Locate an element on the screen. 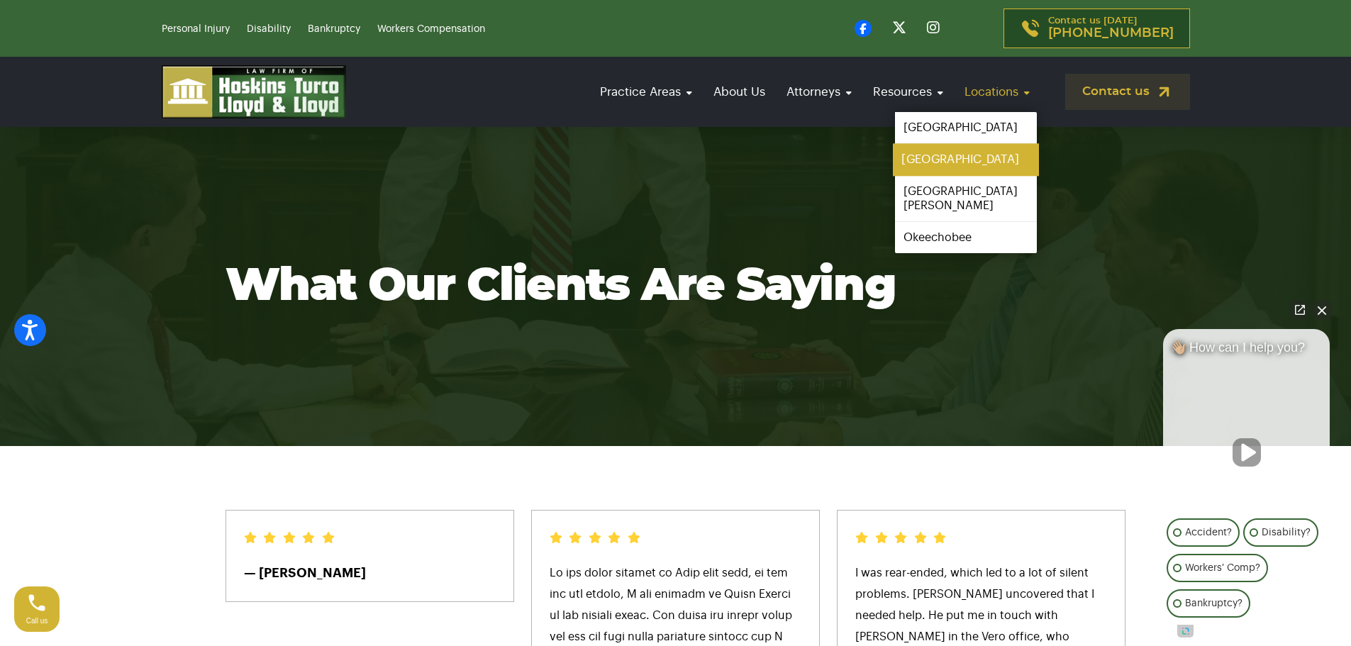  button: Unmute video is located at coordinates (1247, 452).